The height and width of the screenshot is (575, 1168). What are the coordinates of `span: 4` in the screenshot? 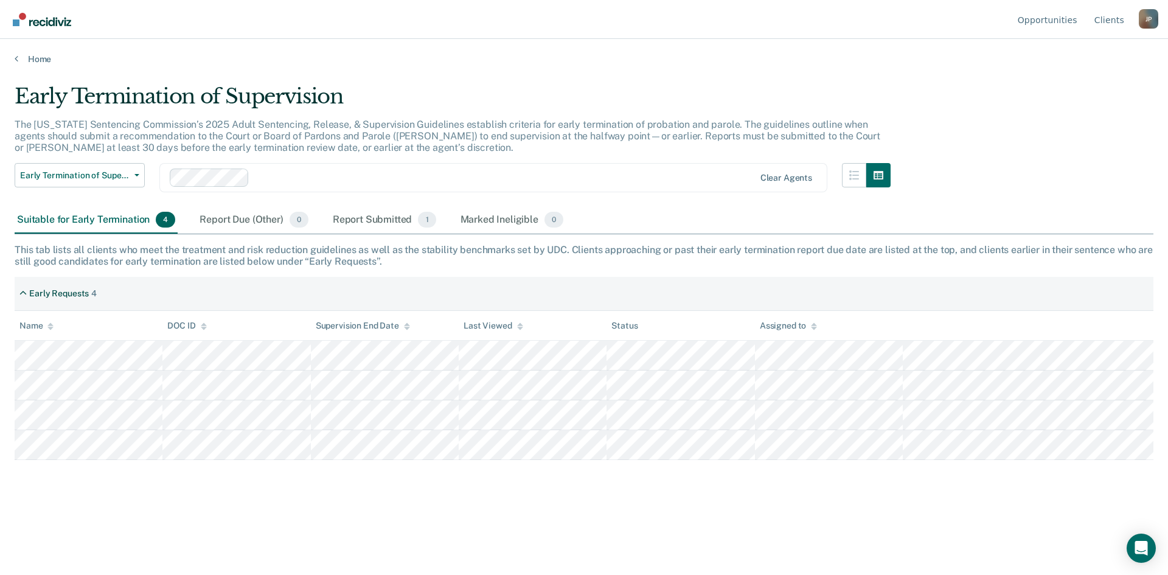 It's located at (165, 220).